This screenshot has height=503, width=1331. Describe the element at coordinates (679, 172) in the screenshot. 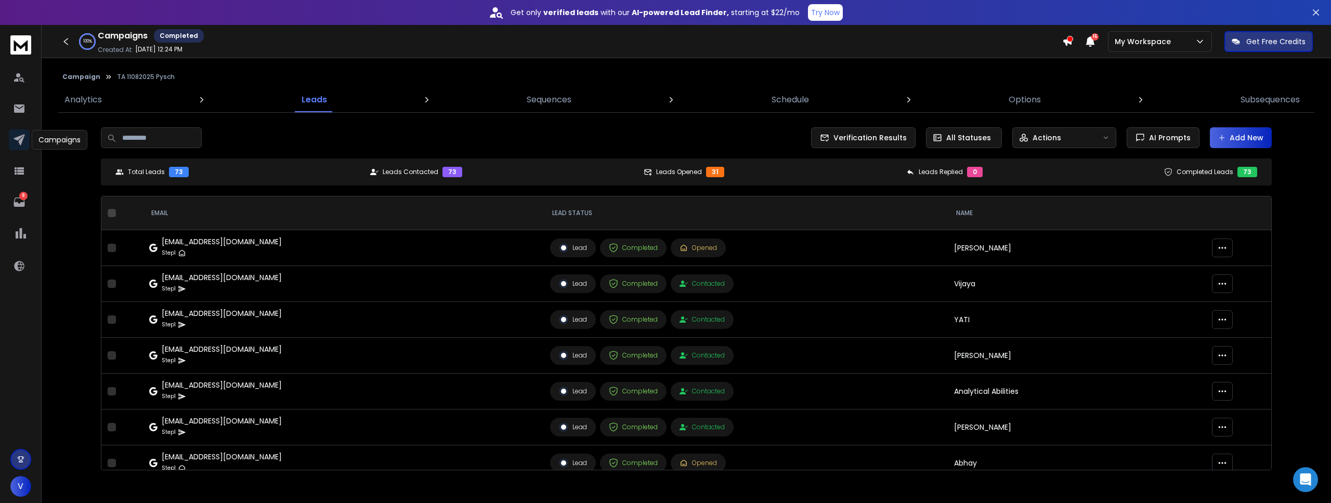

I see `p: Leads Opened` at that location.